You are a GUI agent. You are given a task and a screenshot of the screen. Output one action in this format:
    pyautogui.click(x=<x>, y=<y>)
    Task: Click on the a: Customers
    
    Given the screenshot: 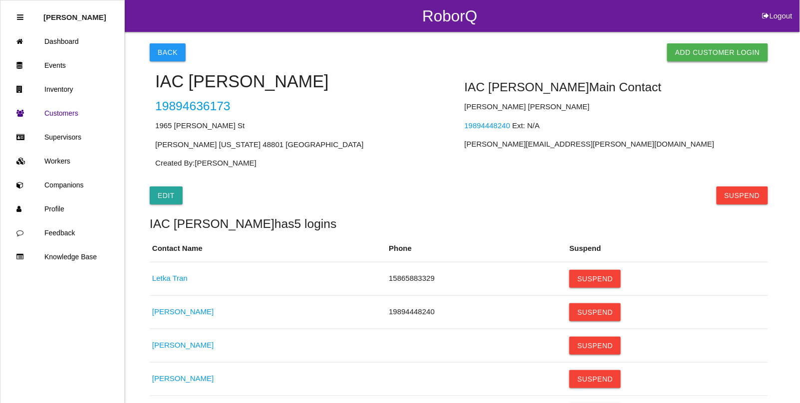 What is the action you would take?
    pyautogui.click(x=62, y=113)
    